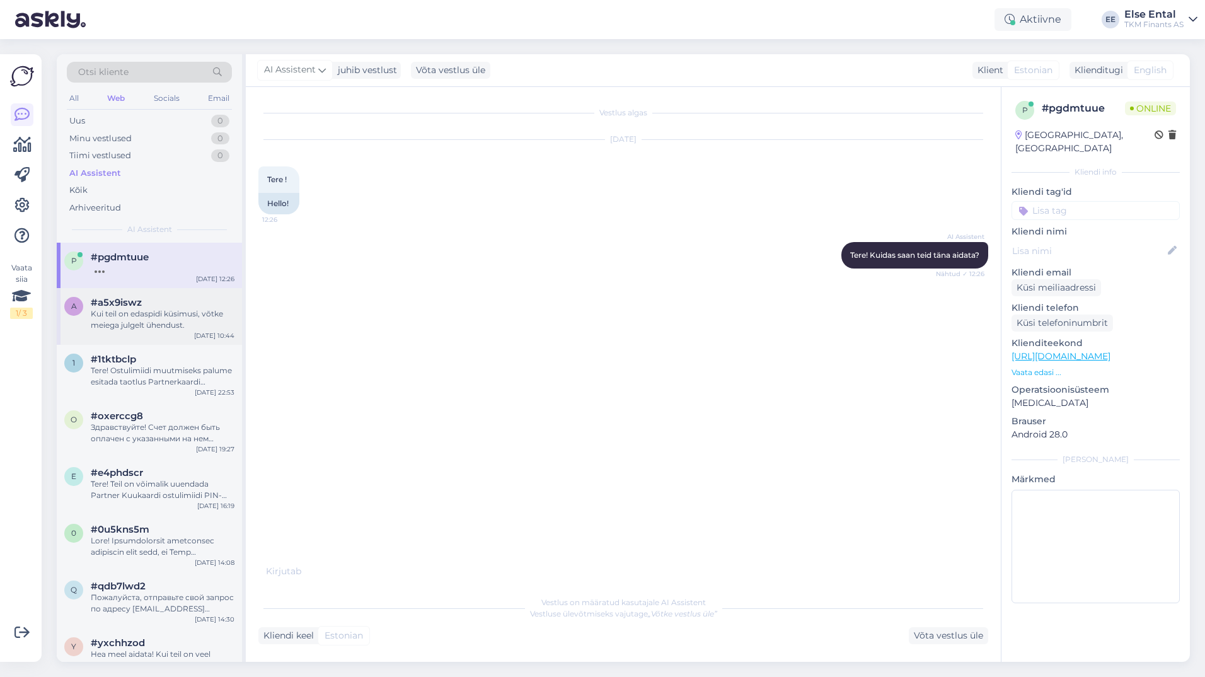  Describe the element at coordinates (1095, 172) in the screenshot. I see `div: Kliendi info` at that location.